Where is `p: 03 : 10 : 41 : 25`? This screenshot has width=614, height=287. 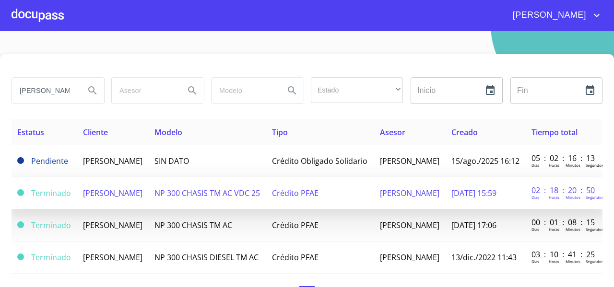 p: 03 : 10 : 41 : 25 is located at coordinates (563, 255).